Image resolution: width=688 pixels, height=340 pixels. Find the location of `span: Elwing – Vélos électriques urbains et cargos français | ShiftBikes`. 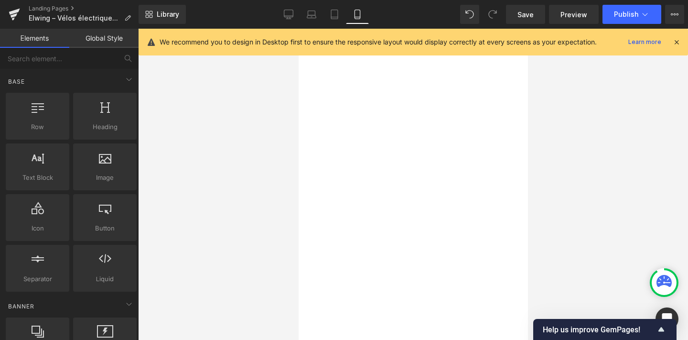

span: Elwing – Vélos électriques urbains et cargos français | ShiftBikes is located at coordinates (74, 18).